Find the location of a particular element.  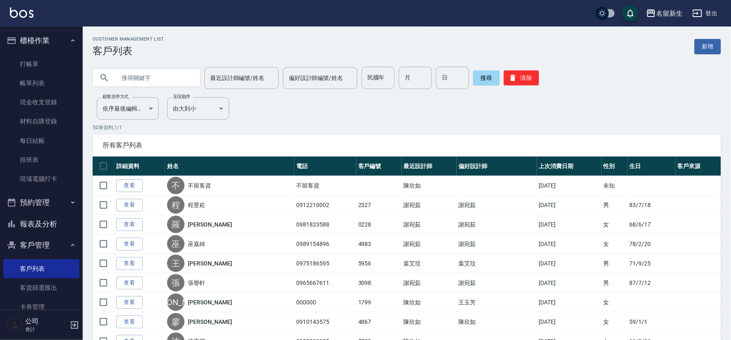

a: 客資篩選匯出 is located at coordinates (41, 288).